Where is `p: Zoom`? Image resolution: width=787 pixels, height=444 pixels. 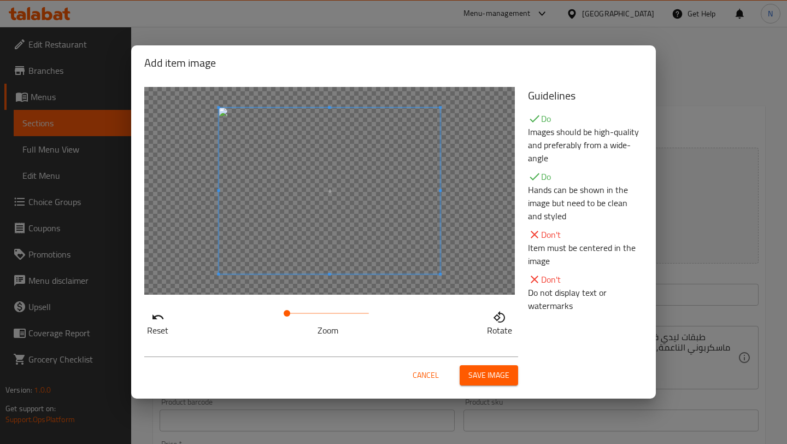 p: Zoom is located at coordinates (328, 330).